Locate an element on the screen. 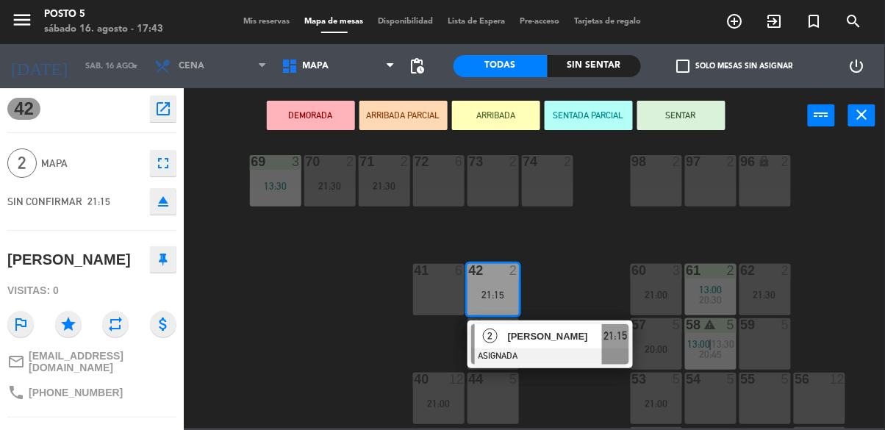  div: 13:30 is located at coordinates (276, 186).